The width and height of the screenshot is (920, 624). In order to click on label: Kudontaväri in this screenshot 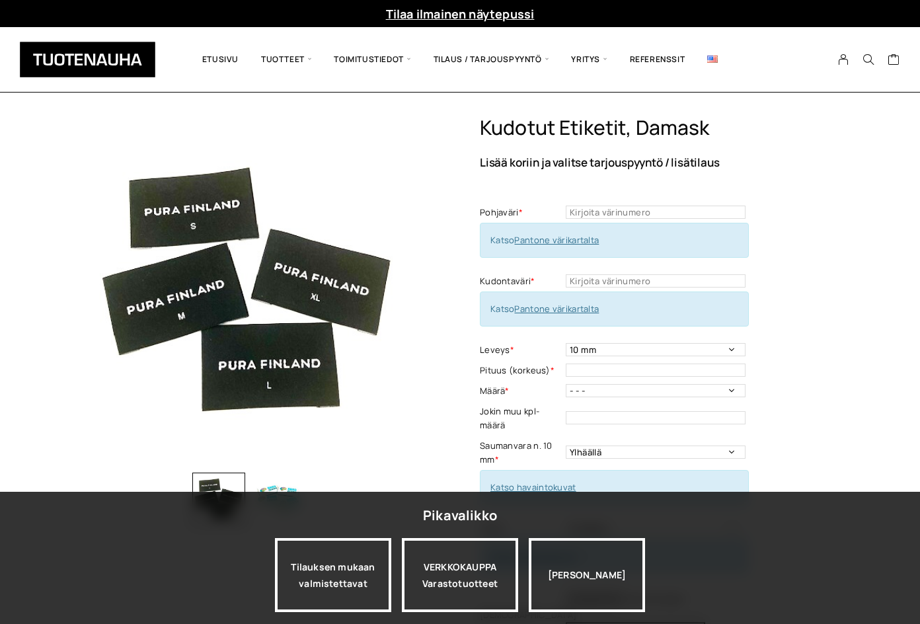, I will do `click(521, 281)`.